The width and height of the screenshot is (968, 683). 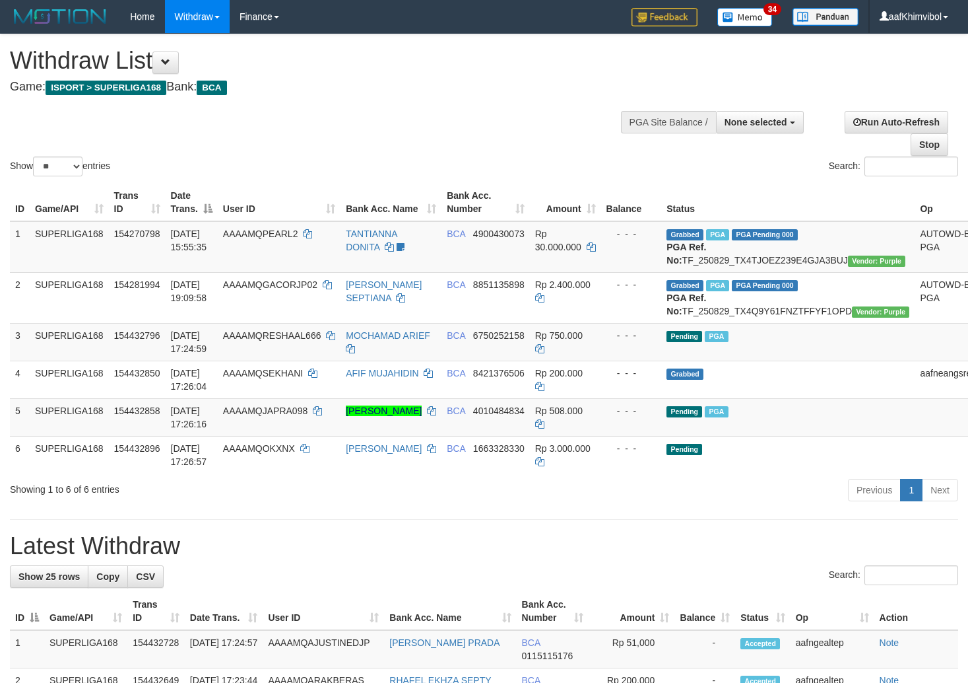 I want to click on span: Grabbed, so click(x=685, y=285).